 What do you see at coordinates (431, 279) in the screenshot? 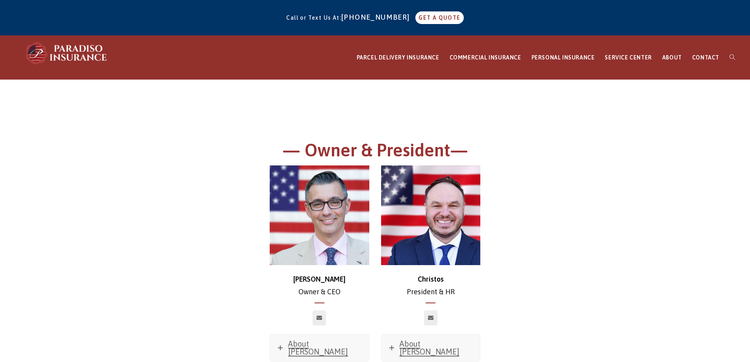
I see `strong: Christos` at bounding box center [431, 279].